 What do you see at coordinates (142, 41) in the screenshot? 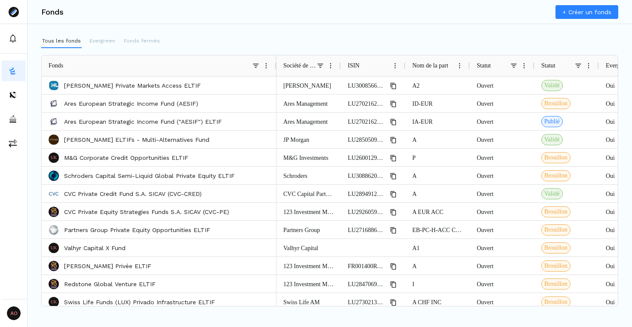
I see `p: Fonds fermés` at bounding box center [142, 41].